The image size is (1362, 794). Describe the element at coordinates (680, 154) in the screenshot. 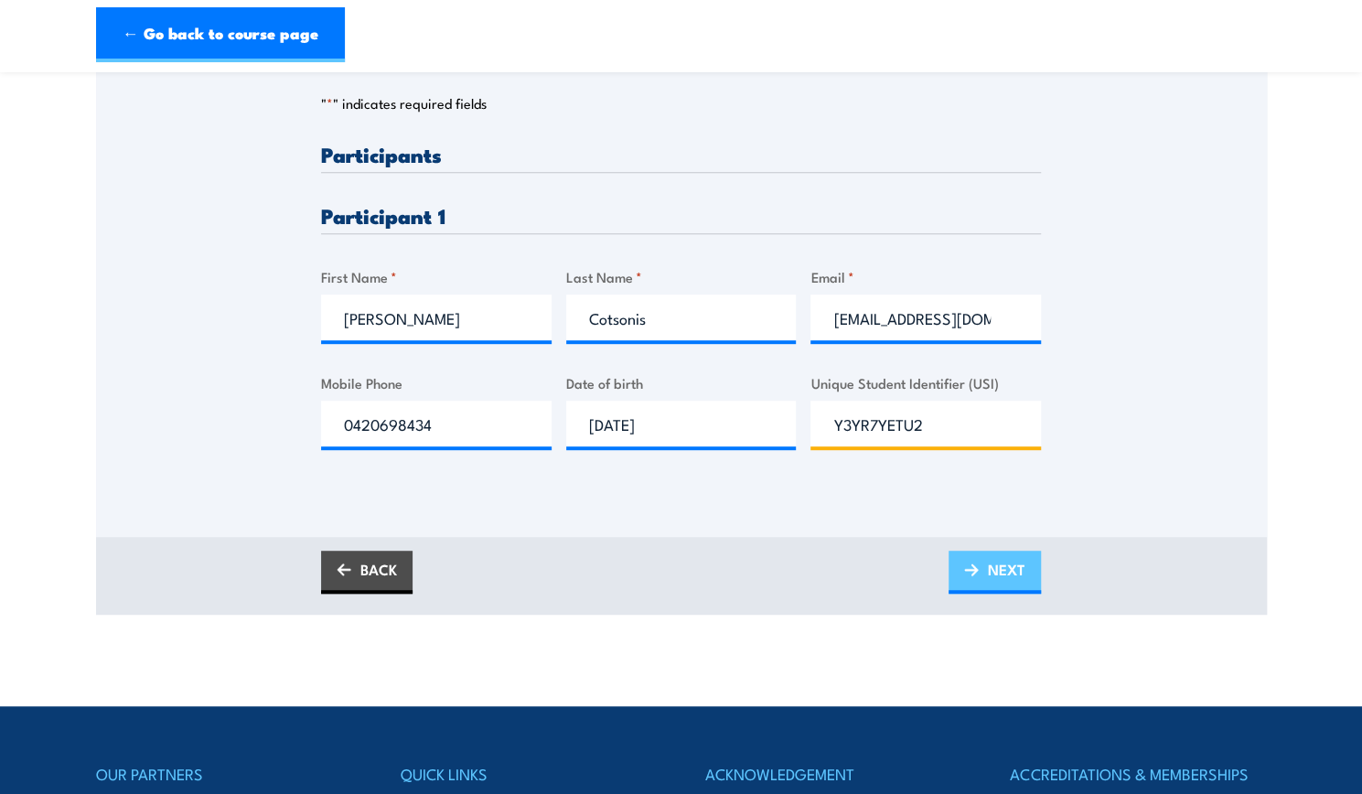

I see `h3: Participants` at that location.